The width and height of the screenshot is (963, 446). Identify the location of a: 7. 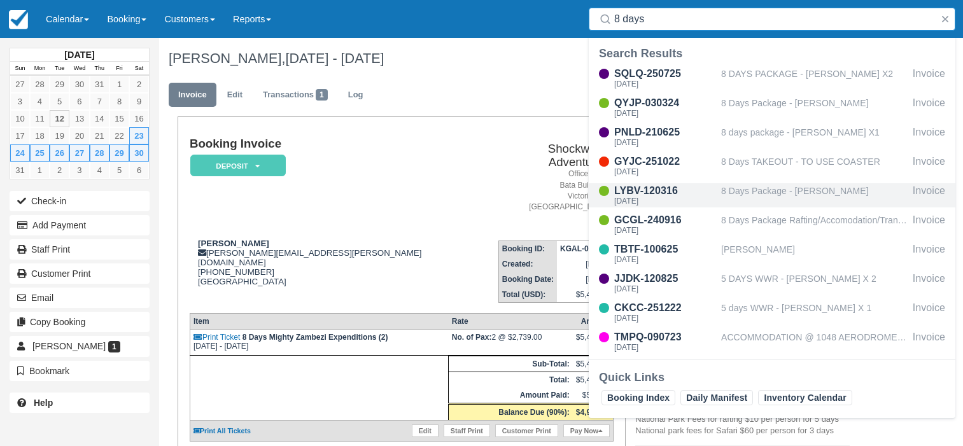
(99, 101).